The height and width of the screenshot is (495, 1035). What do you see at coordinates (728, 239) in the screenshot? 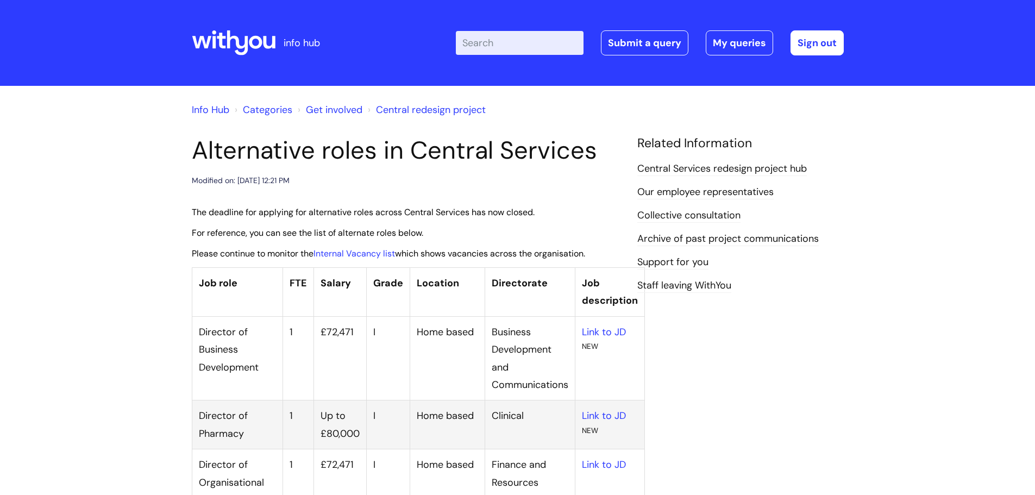
I see `a: Archive of past project communications` at bounding box center [728, 239].